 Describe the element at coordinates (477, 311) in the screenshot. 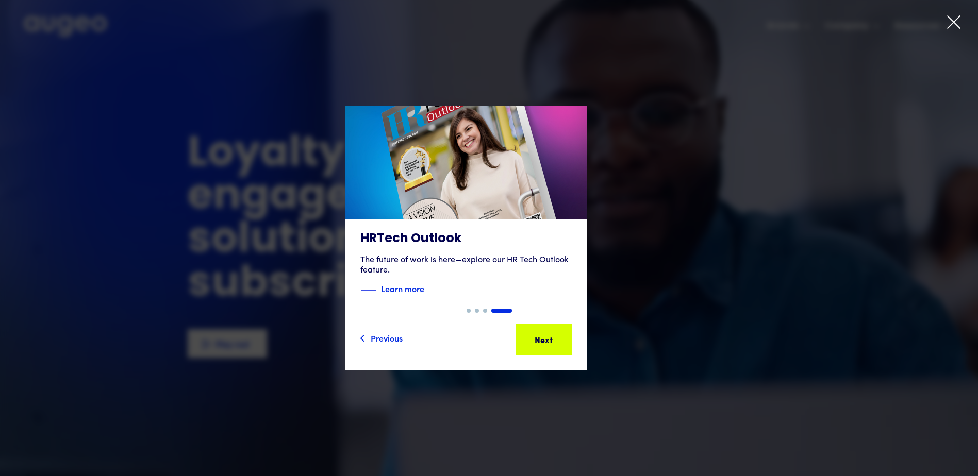

I see `div: Show slide 2 of 4` at that location.